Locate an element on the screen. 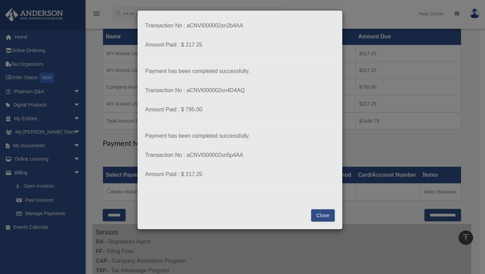 The height and width of the screenshot is (274, 485). p: Transaction No : aCNVI000002sn4D4AQ is located at coordinates (240, 90).